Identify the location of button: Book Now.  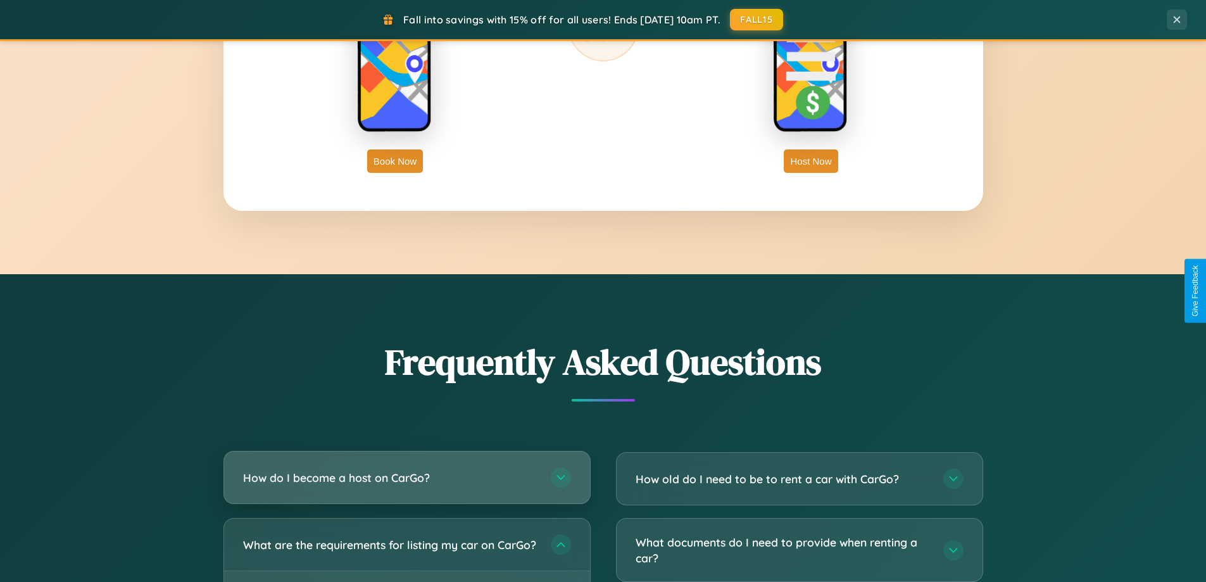
(395, 161).